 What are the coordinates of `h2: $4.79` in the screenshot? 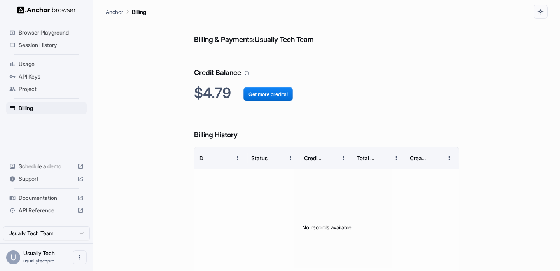 It's located at (327, 93).